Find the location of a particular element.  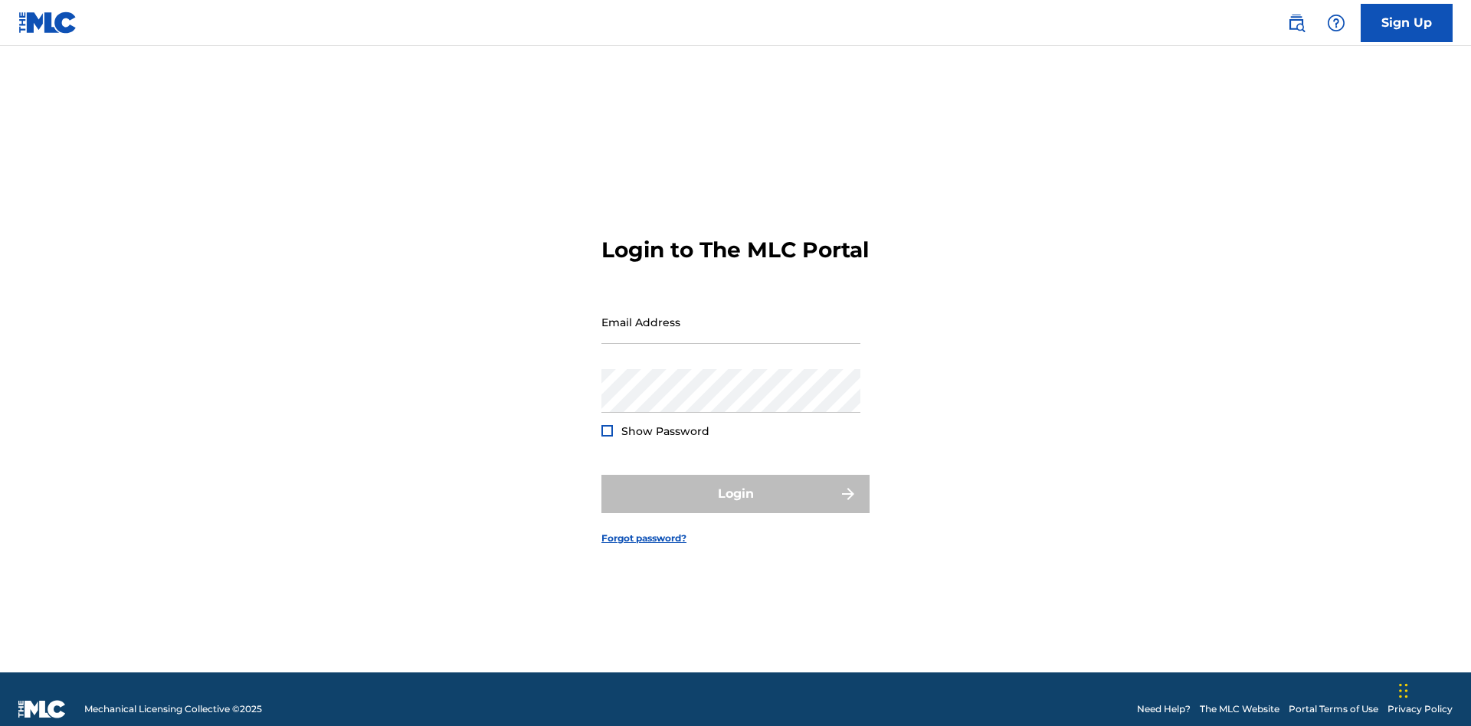

img: help is located at coordinates (1336, 23).